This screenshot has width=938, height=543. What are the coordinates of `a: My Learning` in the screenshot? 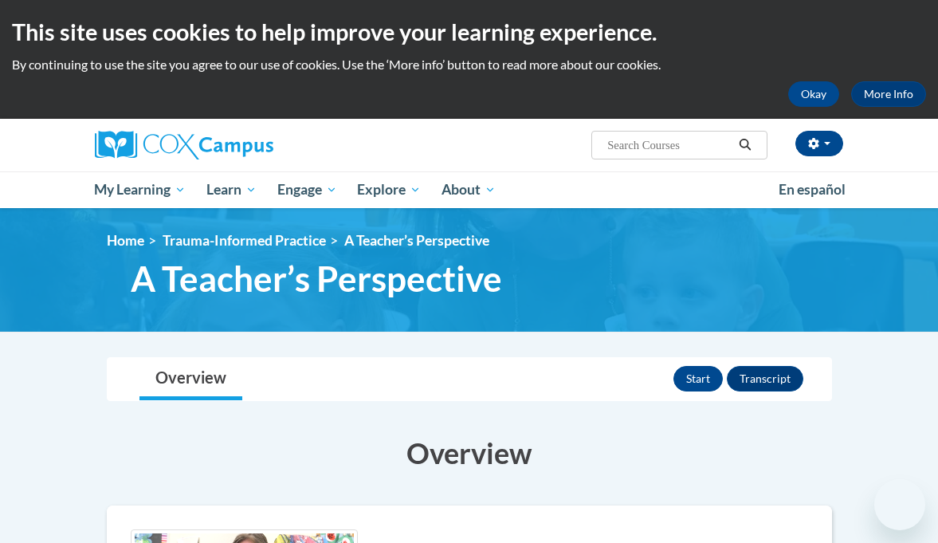 It's located at (140, 190).